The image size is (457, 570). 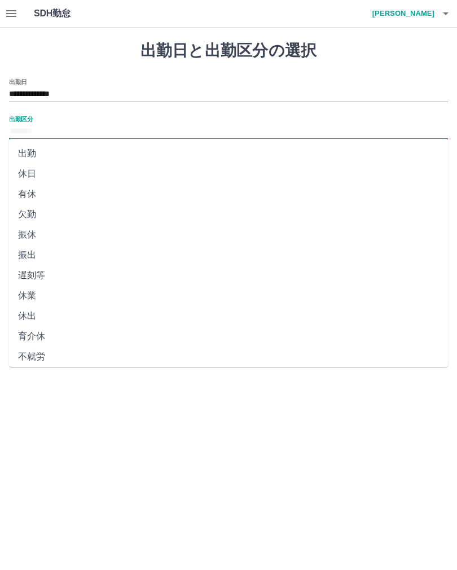 What do you see at coordinates (229, 235) in the screenshot?
I see `li: 振休` at bounding box center [229, 235].